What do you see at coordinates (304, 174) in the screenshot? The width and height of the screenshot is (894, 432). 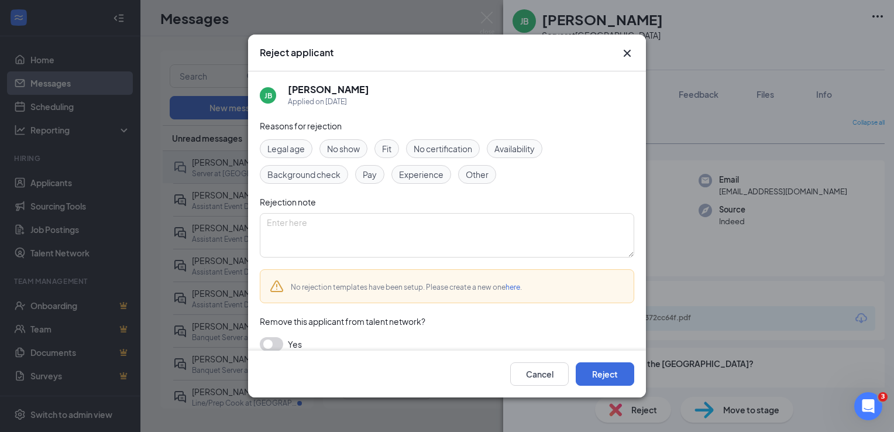 I see `span: Background check` at bounding box center [304, 174].